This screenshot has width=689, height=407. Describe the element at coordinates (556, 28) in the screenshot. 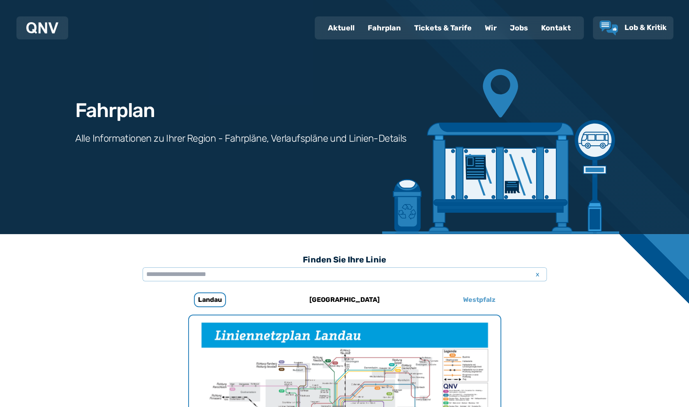

I see `a: Kontakt` at that location.